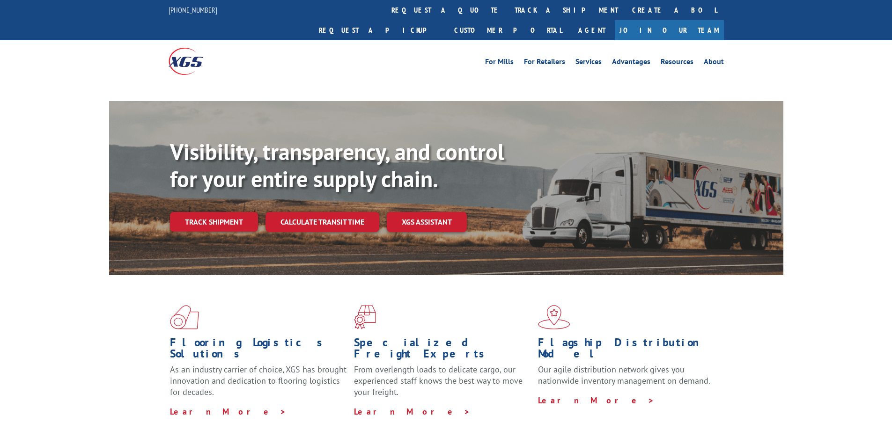  Describe the element at coordinates (322, 222) in the screenshot. I see `a: Calculate transit time` at that location.